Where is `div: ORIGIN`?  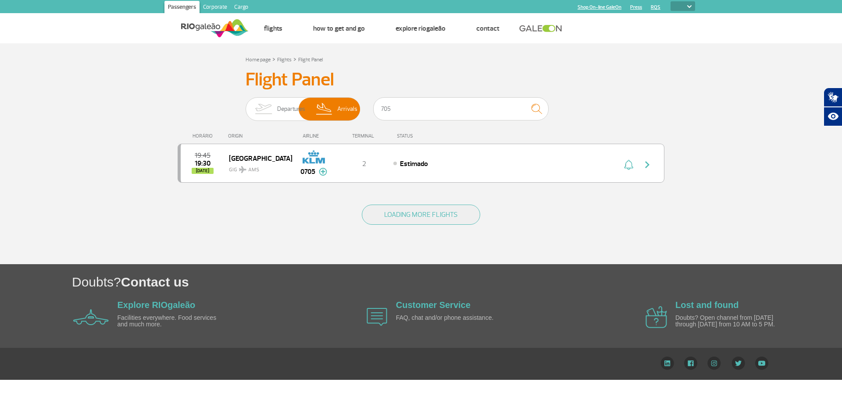
div: ORIGIN is located at coordinates (260, 136).